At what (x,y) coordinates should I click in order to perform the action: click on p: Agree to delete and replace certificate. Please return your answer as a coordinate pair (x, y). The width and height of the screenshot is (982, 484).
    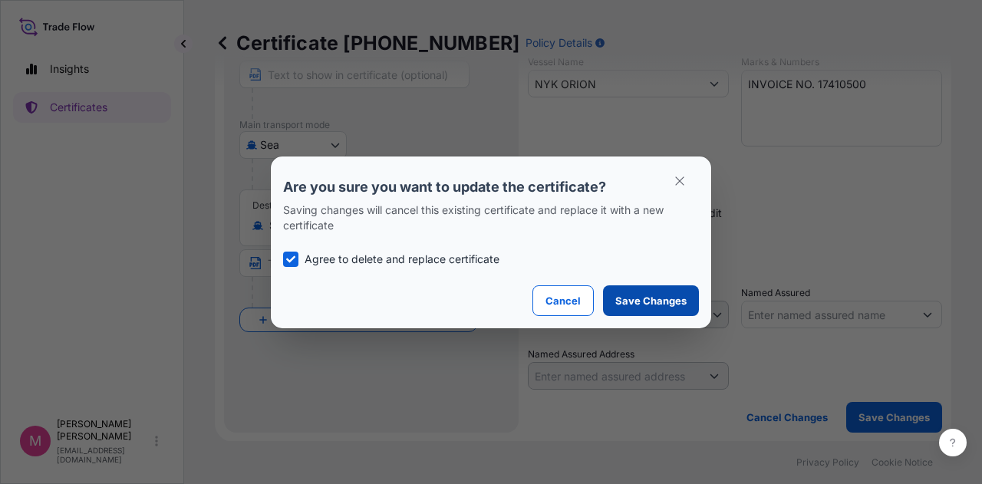
    Looking at the image, I should click on (402, 259).